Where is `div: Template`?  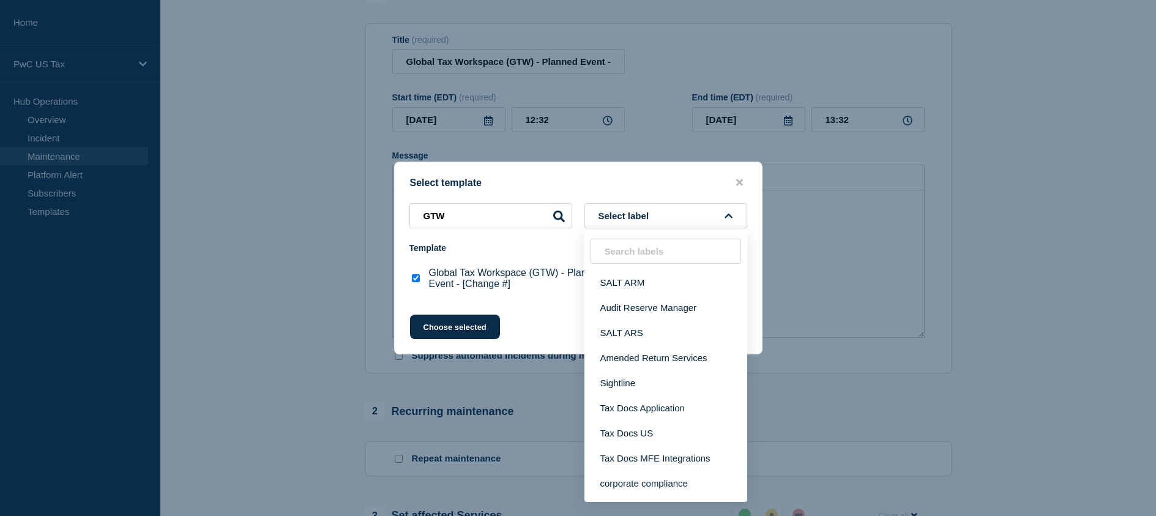
div: Template is located at coordinates (507, 248).